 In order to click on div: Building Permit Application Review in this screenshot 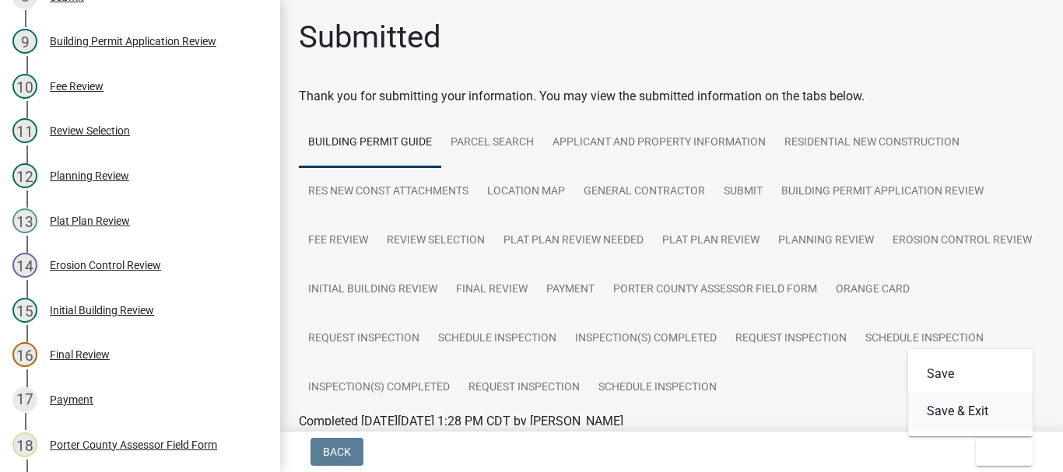, I will do `click(133, 41)`.